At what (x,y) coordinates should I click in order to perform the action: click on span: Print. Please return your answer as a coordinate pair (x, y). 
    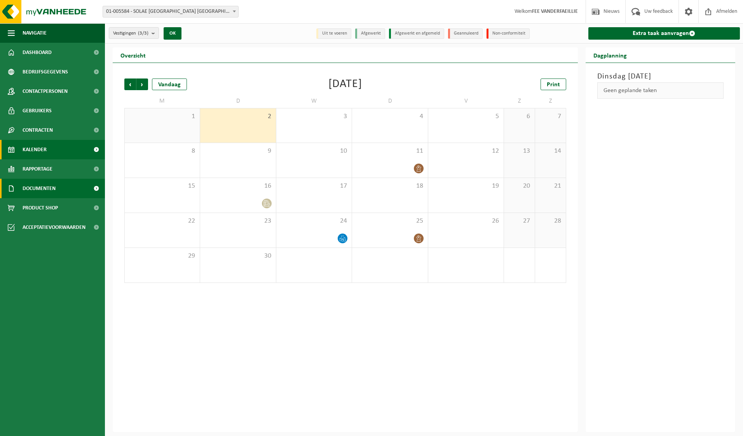
    Looking at the image, I should click on (553, 85).